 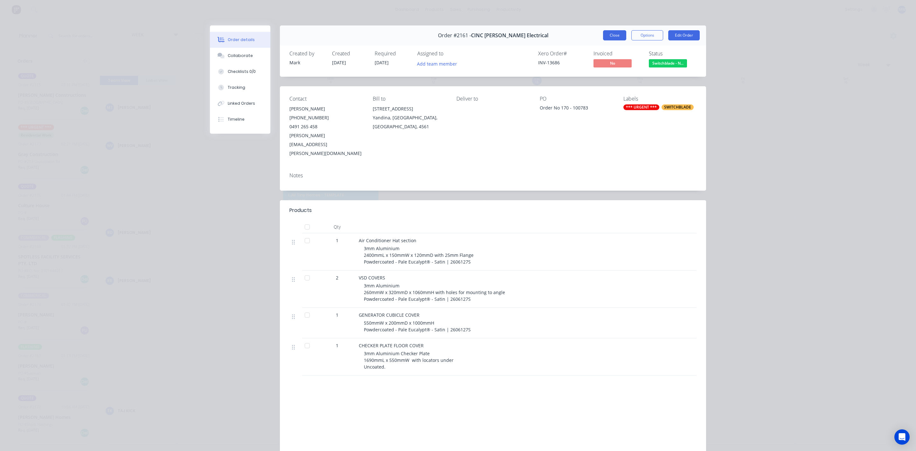 I want to click on button: Options, so click(x=647, y=35).